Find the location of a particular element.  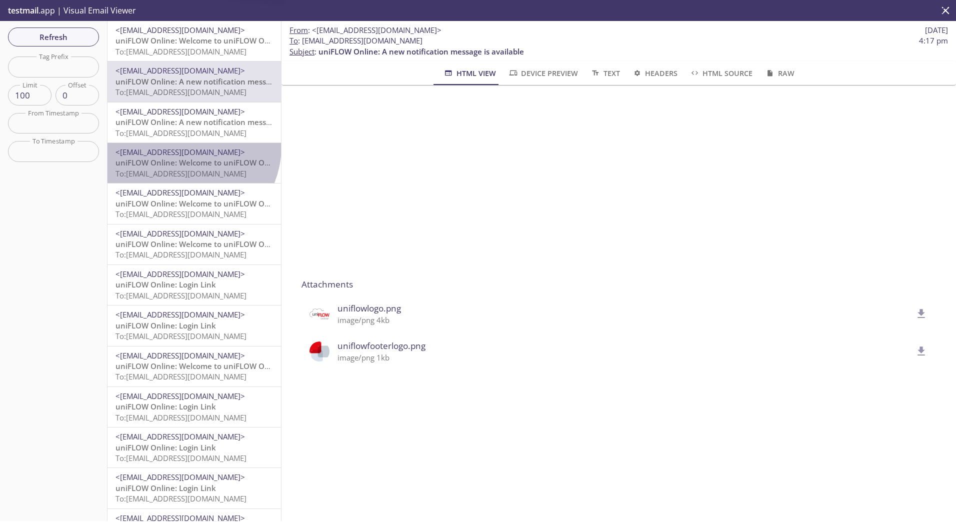

p: Attachments is located at coordinates (618, 284).